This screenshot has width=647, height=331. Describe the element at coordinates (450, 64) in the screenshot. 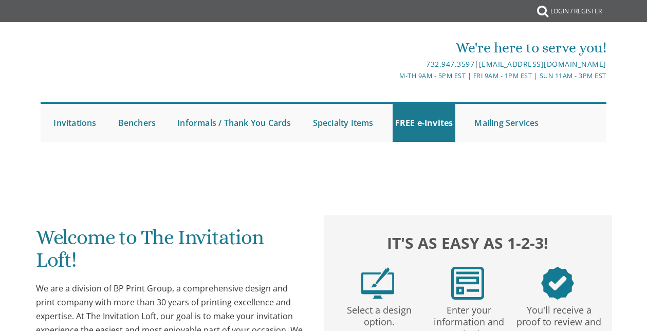

I see `a: 732.947.3597` at that location.